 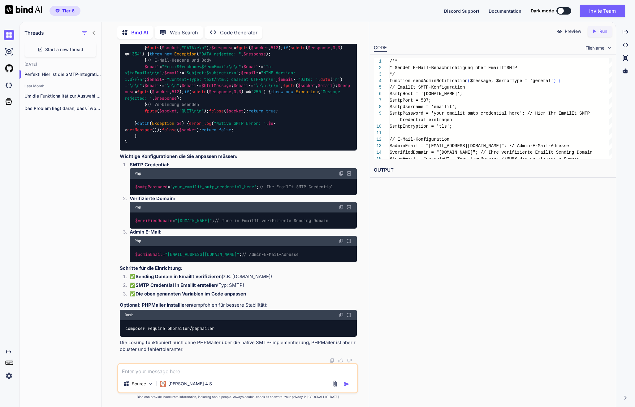 What do you see at coordinates (34, 33) in the screenshot?
I see `h1: Threads` at bounding box center [34, 33].